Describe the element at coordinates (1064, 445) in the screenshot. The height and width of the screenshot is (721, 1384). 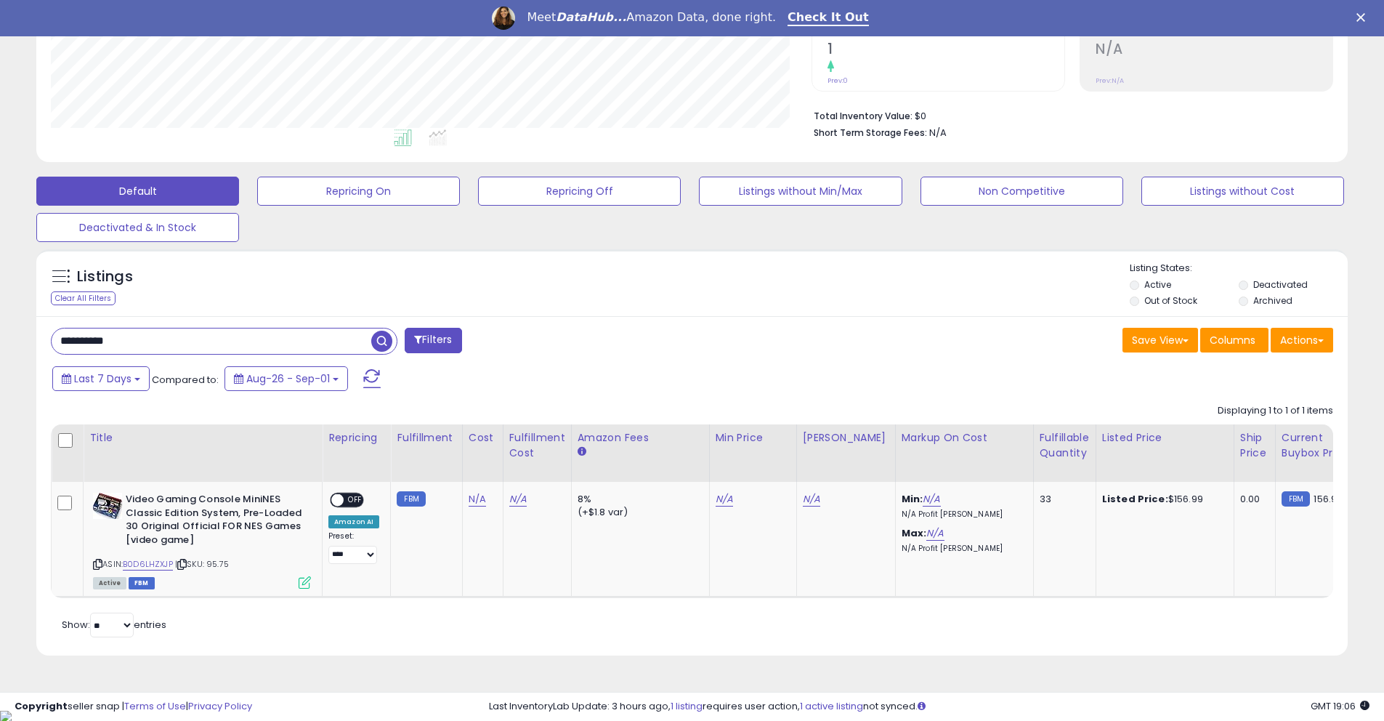
I see `div: Fulfillable Quantity` at that location.